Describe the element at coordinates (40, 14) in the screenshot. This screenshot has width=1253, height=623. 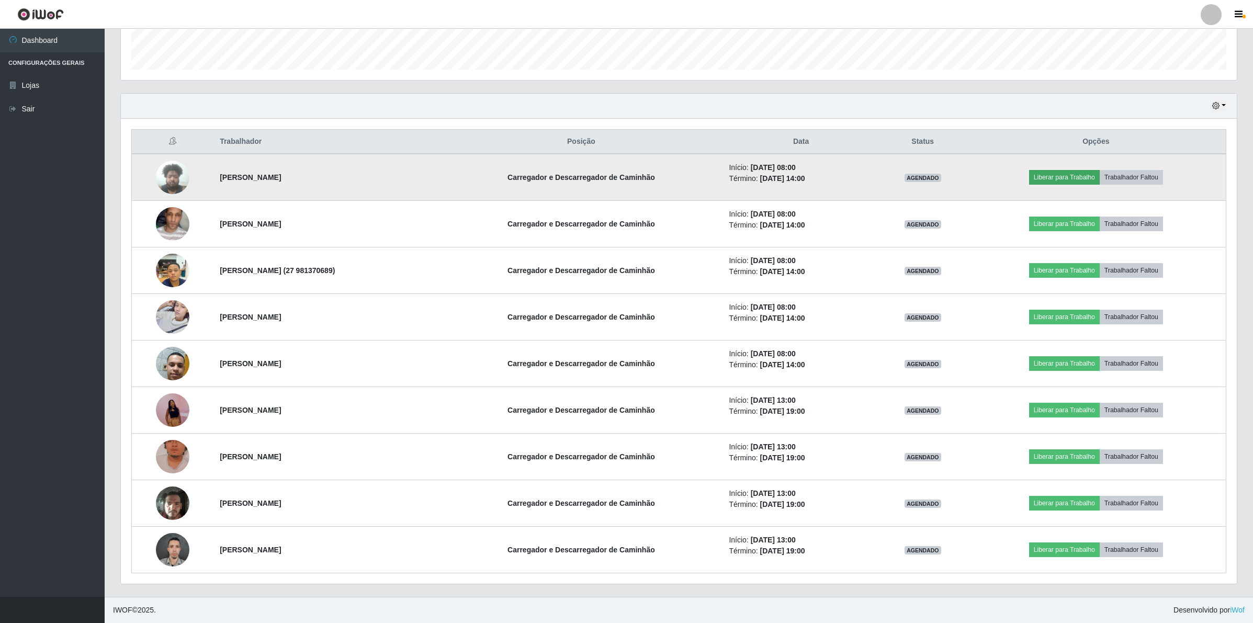
I see `img: CoreUI Logo` at that location.